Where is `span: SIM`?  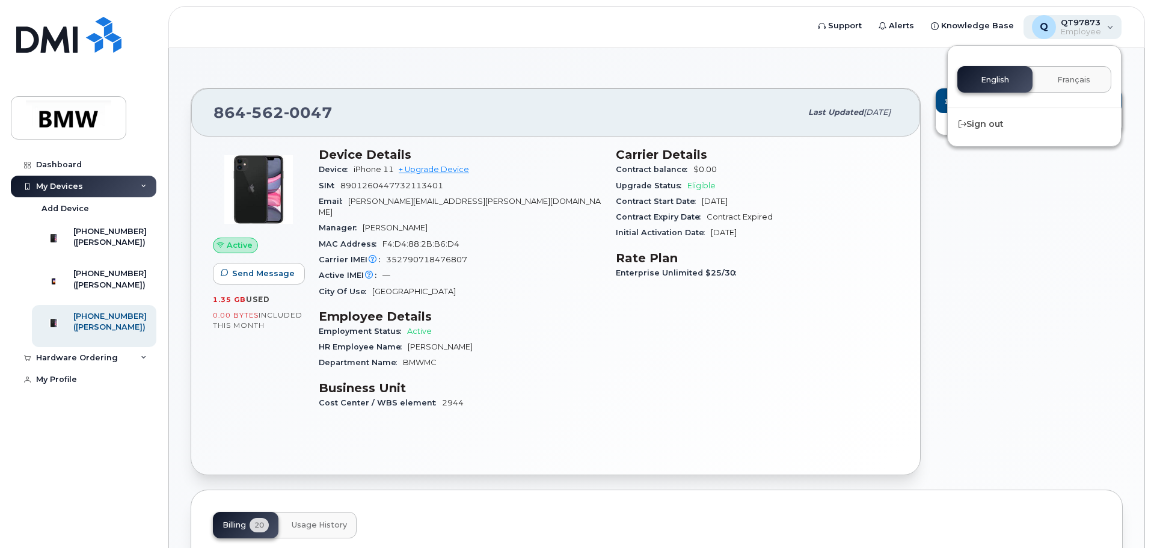
span: SIM is located at coordinates (330, 185).